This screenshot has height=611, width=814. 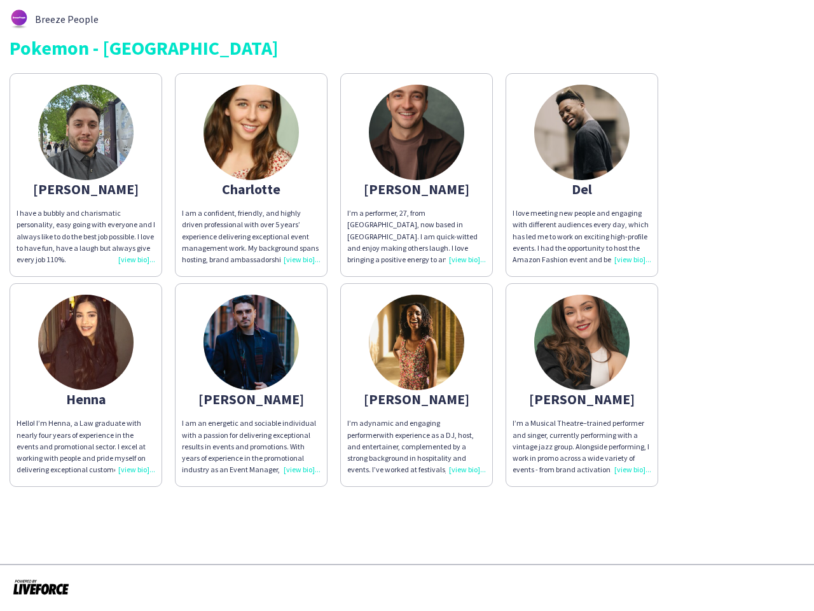 What do you see at coordinates (67, 19) in the screenshot?
I see `span: Breeze People` at bounding box center [67, 19].